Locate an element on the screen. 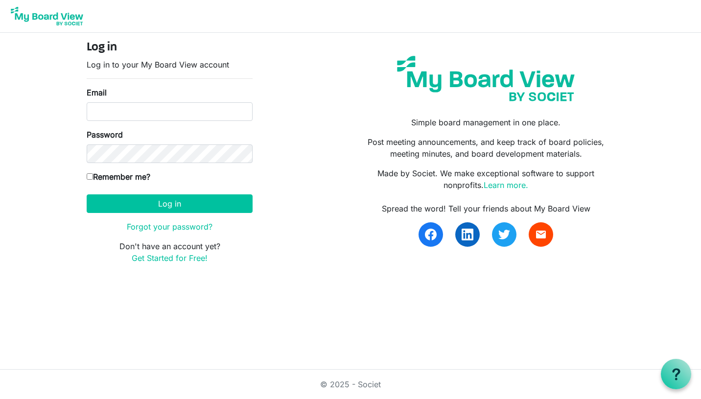  label: Password is located at coordinates (105, 135).